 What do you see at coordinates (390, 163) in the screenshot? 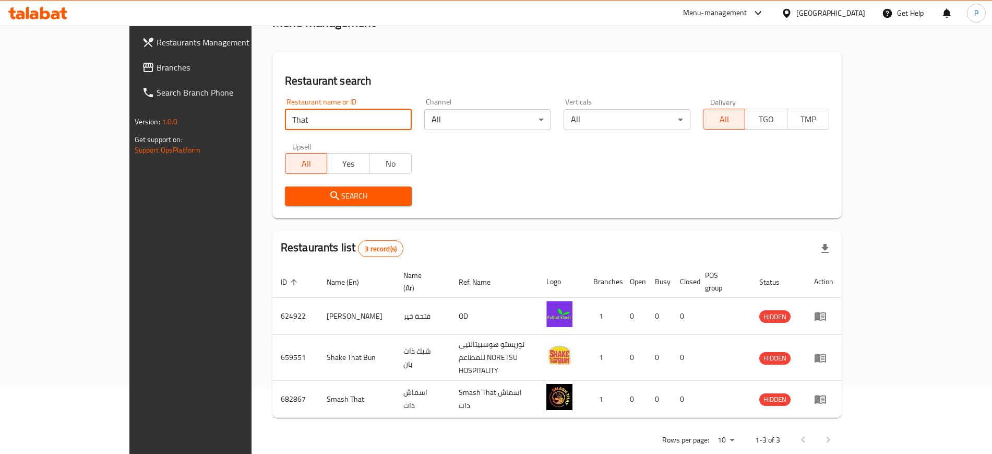
I see `span: No` at bounding box center [390, 163].